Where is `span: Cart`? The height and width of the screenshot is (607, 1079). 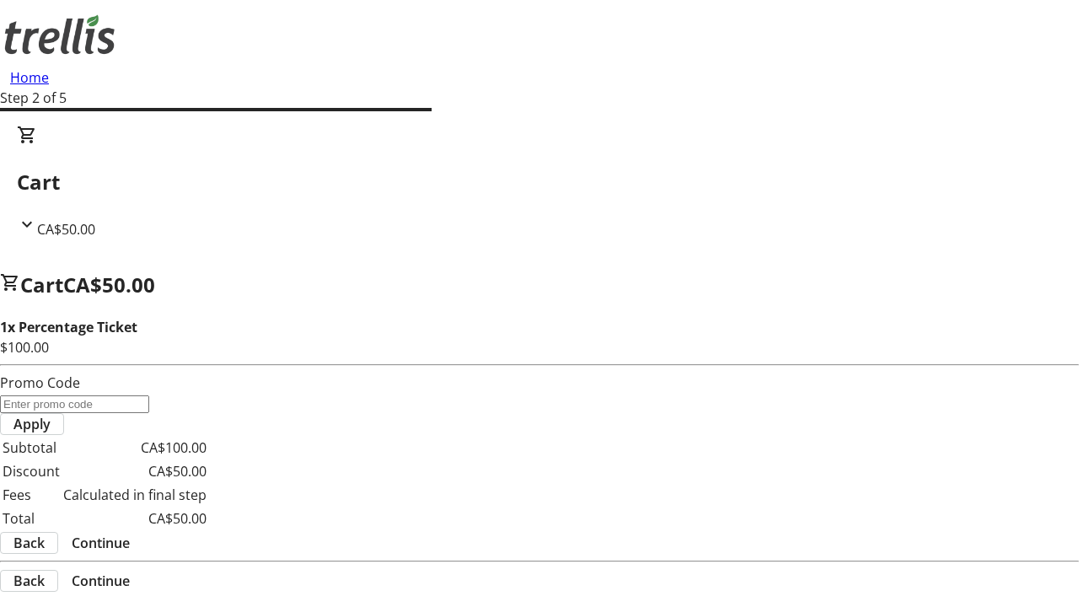
span: Cart is located at coordinates (41, 284).